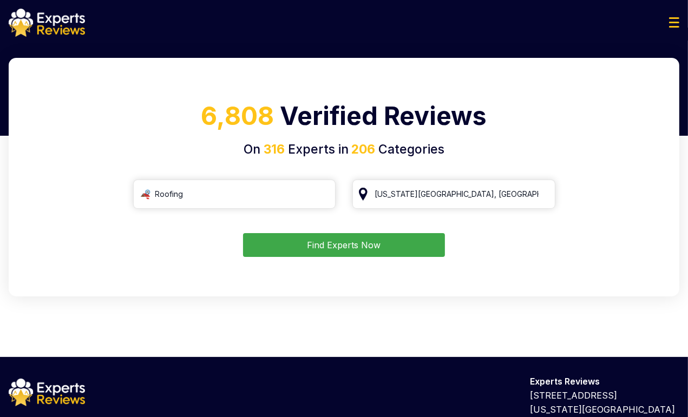 This screenshot has width=688, height=417. Describe the element at coordinates (344, 119) in the screenshot. I see `h1: Verified Reviews` at that location.